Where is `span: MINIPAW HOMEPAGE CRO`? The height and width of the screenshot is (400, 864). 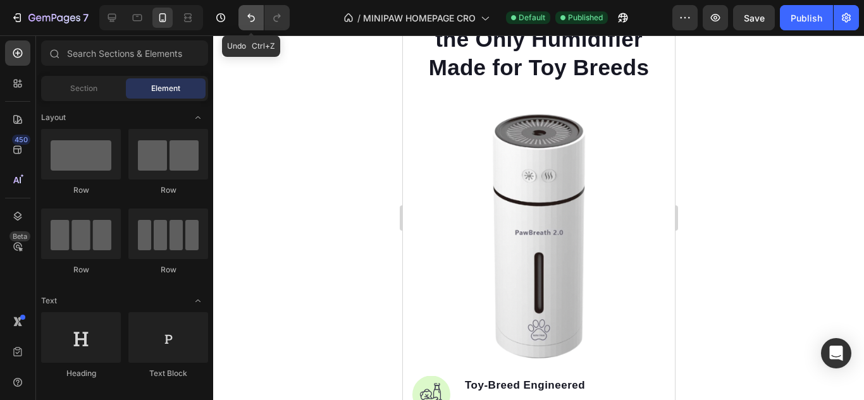
span: MINIPAW HOMEPAGE CRO is located at coordinates (419, 18).